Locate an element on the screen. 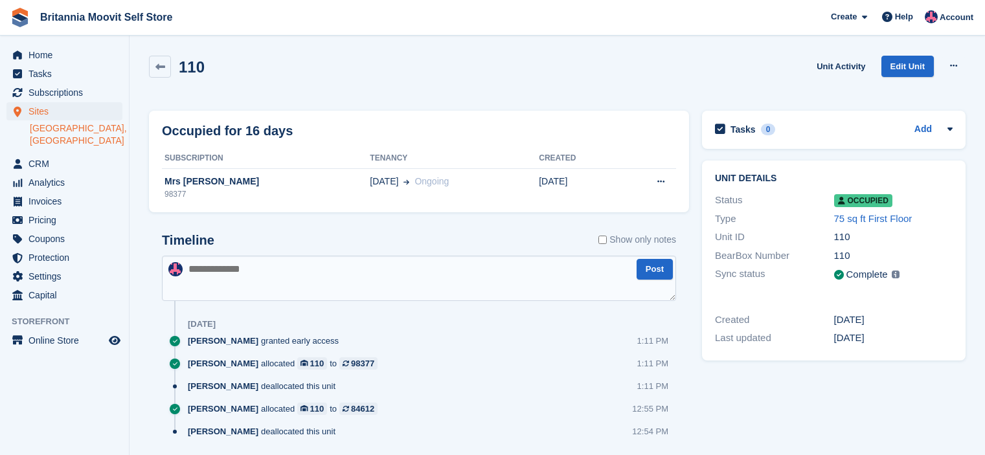  h2: 110 is located at coordinates (192, 67).